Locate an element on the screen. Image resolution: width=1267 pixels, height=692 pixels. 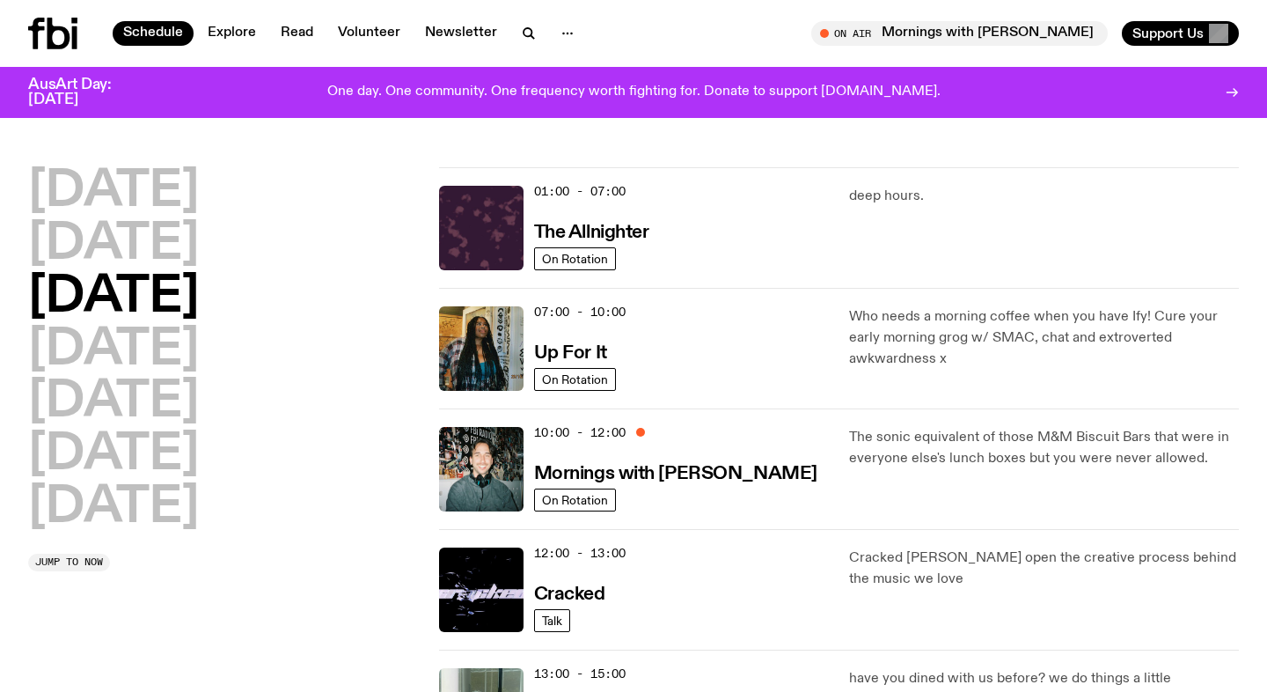
span: Support Us is located at coordinates (1168, 33).